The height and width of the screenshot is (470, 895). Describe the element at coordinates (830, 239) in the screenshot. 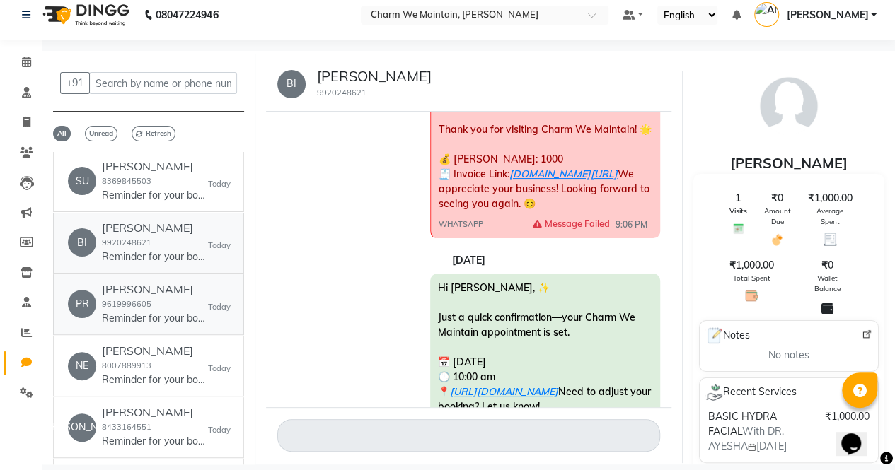

I see `img: Average Spent Icon` at that location.